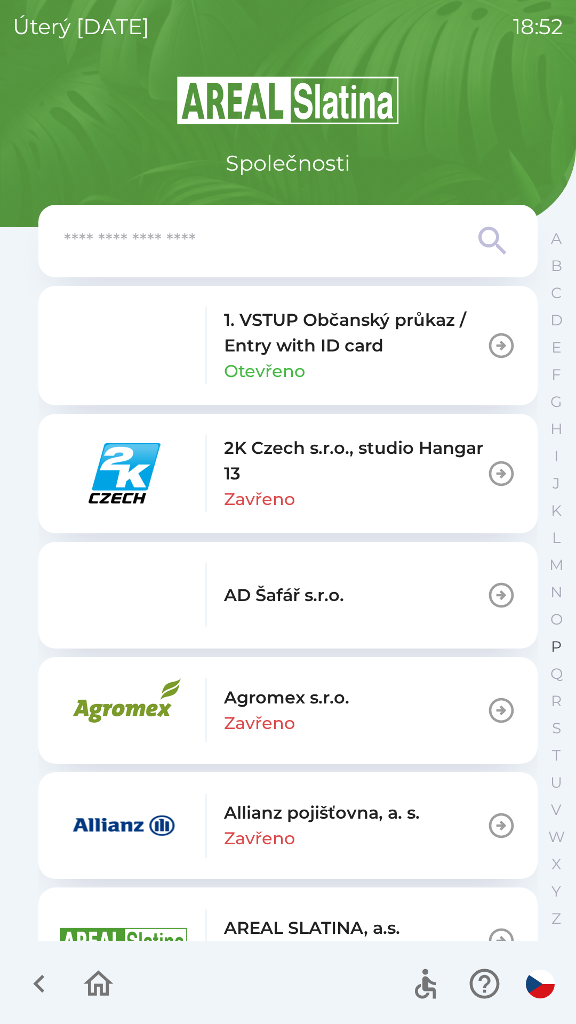 Image resolution: width=576 pixels, height=1024 pixels. Describe the element at coordinates (288, 826) in the screenshot. I see `button: Allianz pojišťovna, a. s.Zavřeno` at that location.